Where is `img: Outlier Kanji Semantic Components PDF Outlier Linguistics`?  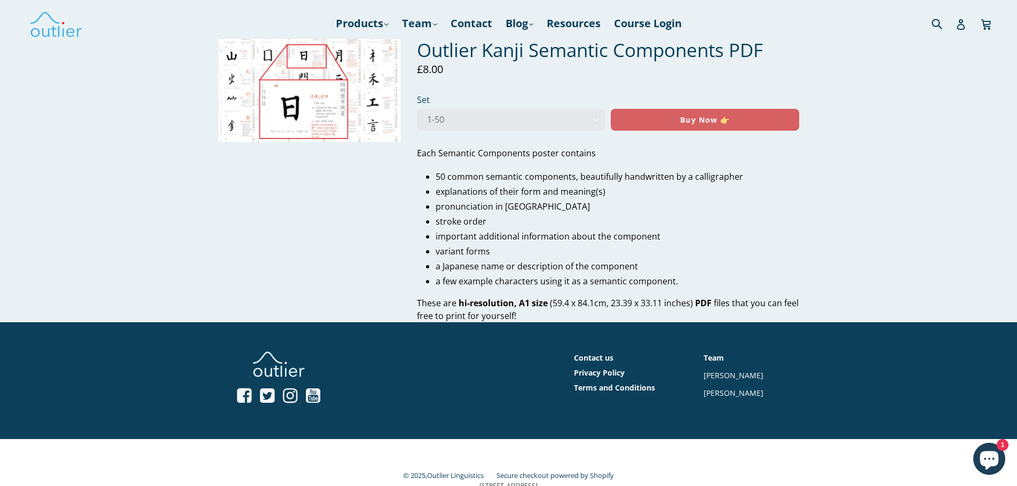
img: Outlier Kanji Semantic Components PDF Outlier Linguistics is located at coordinates (309, 90).